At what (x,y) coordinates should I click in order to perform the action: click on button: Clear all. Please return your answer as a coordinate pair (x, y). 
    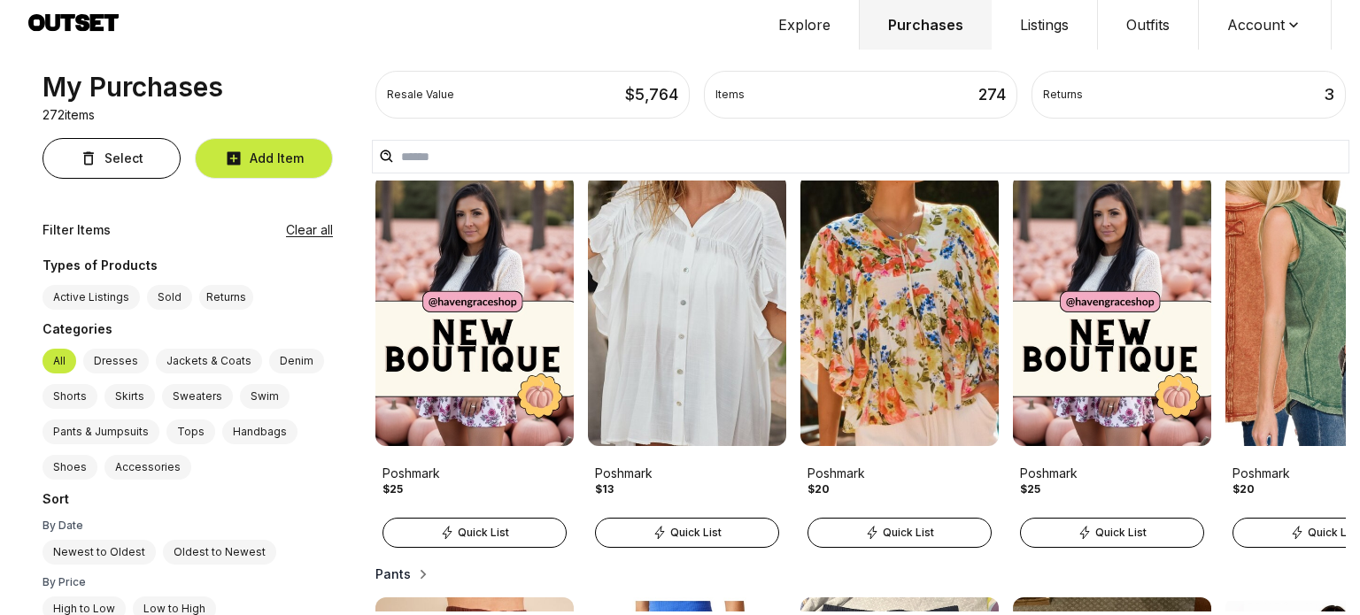
    Looking at the image, I should click on (309, 230).